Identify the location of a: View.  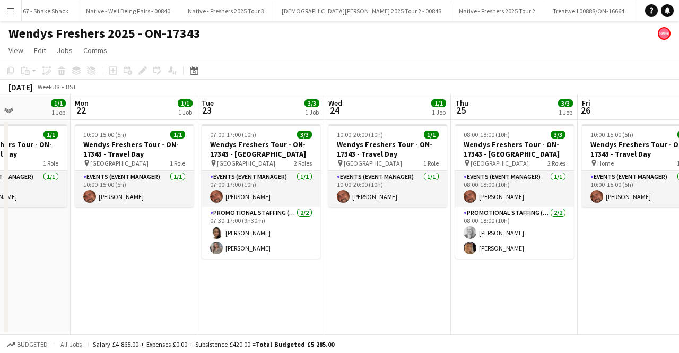
(16, 50).